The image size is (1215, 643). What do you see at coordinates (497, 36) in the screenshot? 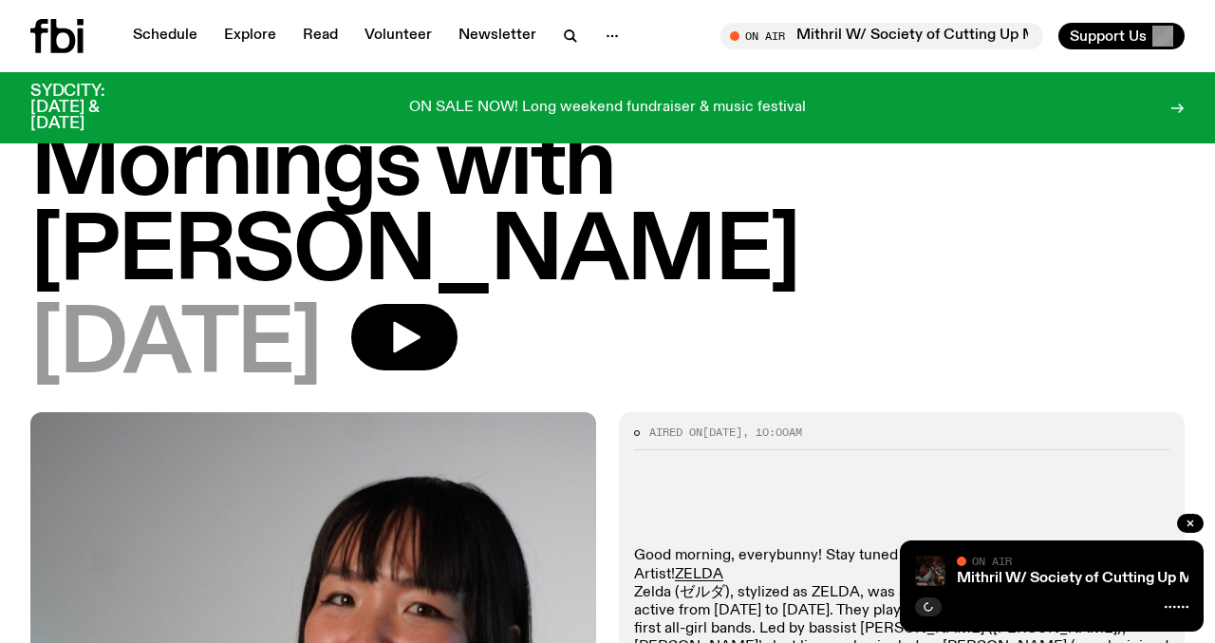
I see `a: Newsletter` at bounding box center [497, 36].